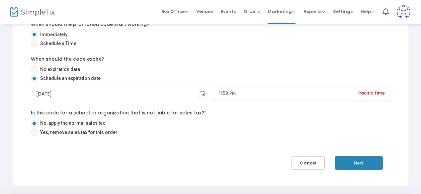  What do you see at coordinates (202, 94) in the screenshot?
I see `button: Toggle calendar` at bounding box center [202, 94].